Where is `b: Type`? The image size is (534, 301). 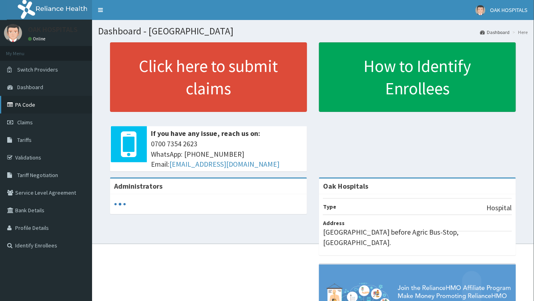 b: Type is located at coordinates (329, 207).